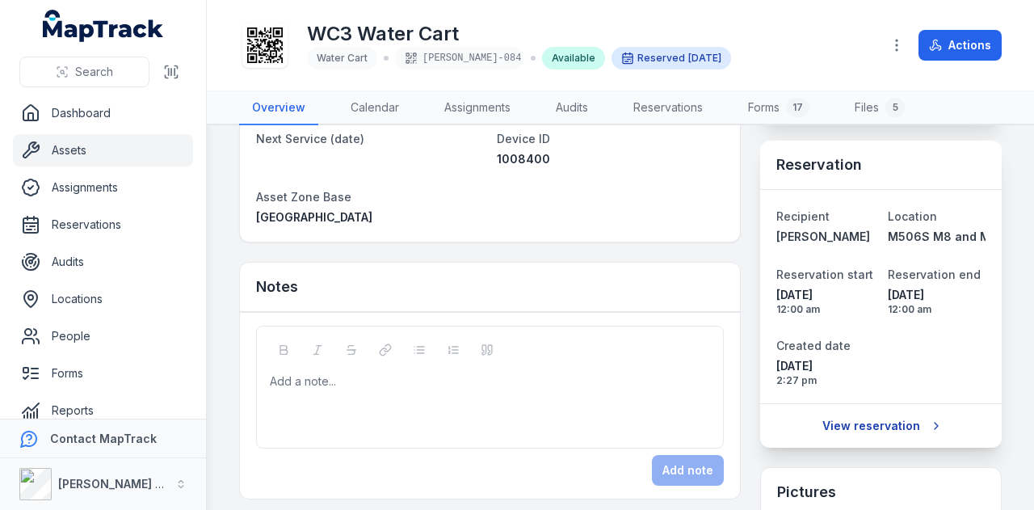 This screenshot has width=1034, height=510. What do you see at coordinates (519, 34) in the screenshot?
I see `h1: WC3 Water Cart` at bounding box center [519, 34].